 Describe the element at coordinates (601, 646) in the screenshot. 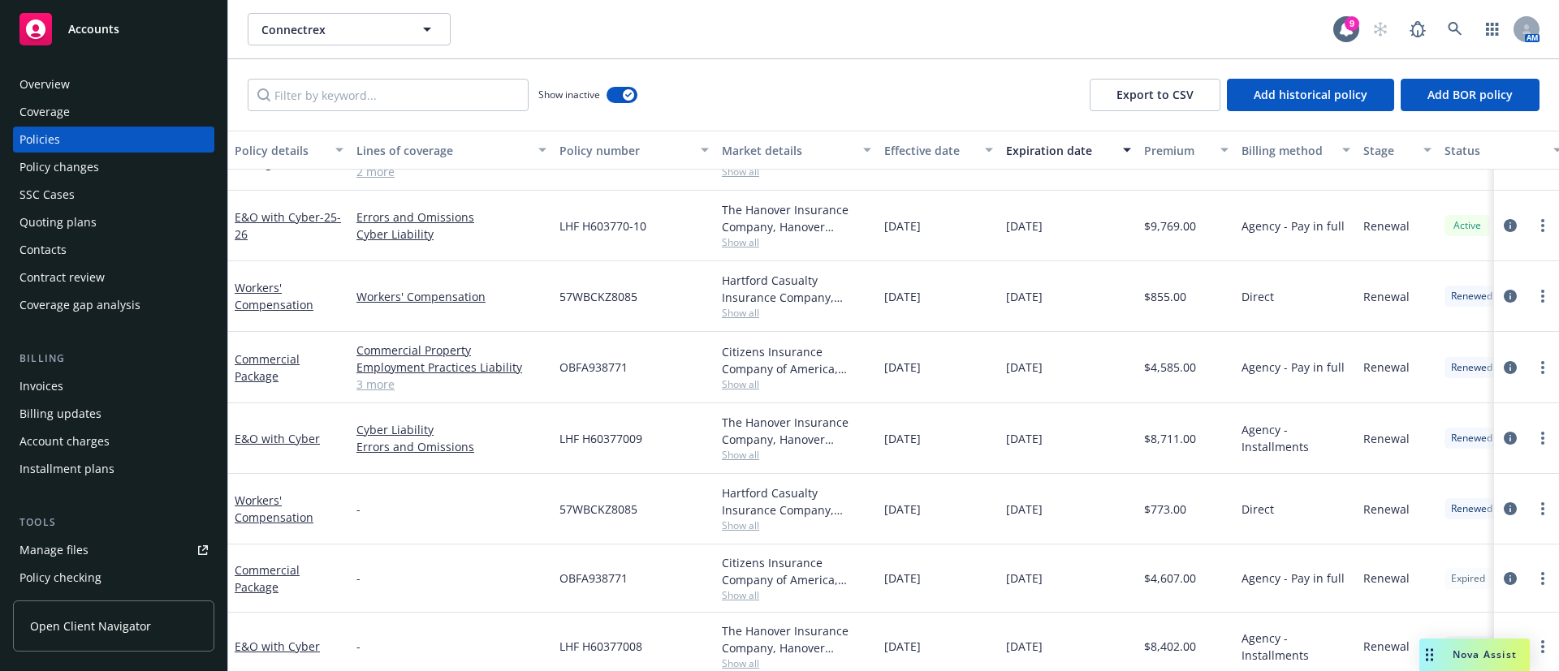

I see `span: LHF H60377008` at that location.